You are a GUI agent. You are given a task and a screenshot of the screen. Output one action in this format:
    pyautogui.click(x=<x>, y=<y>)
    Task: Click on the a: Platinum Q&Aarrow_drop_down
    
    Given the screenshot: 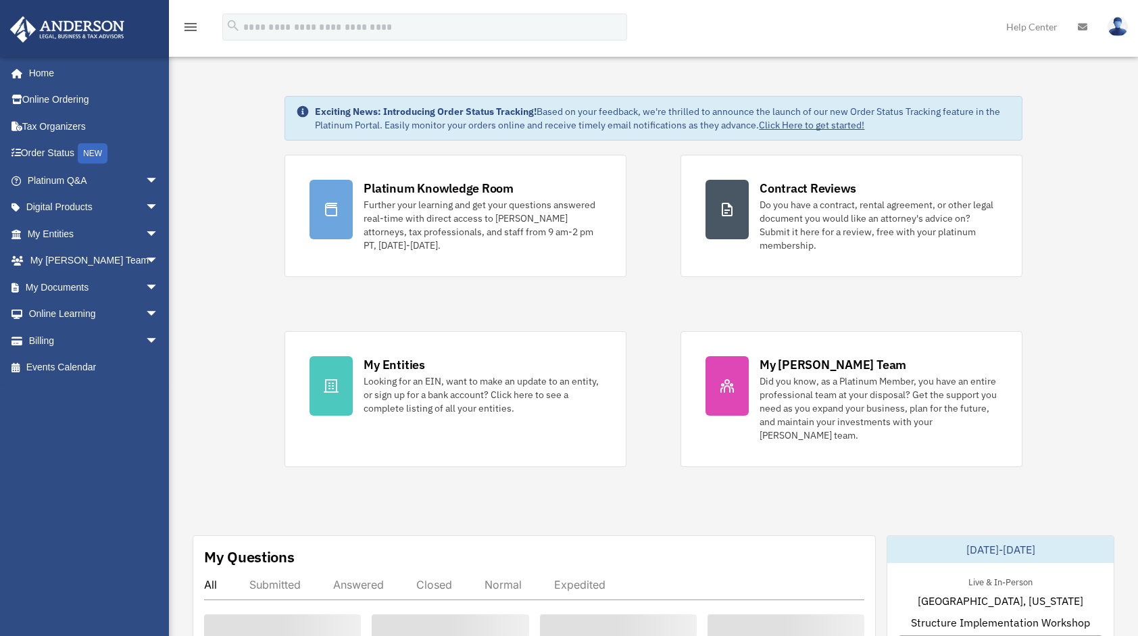 What is the action you would take?
    pyautogui.click(x=94, y=180)
    